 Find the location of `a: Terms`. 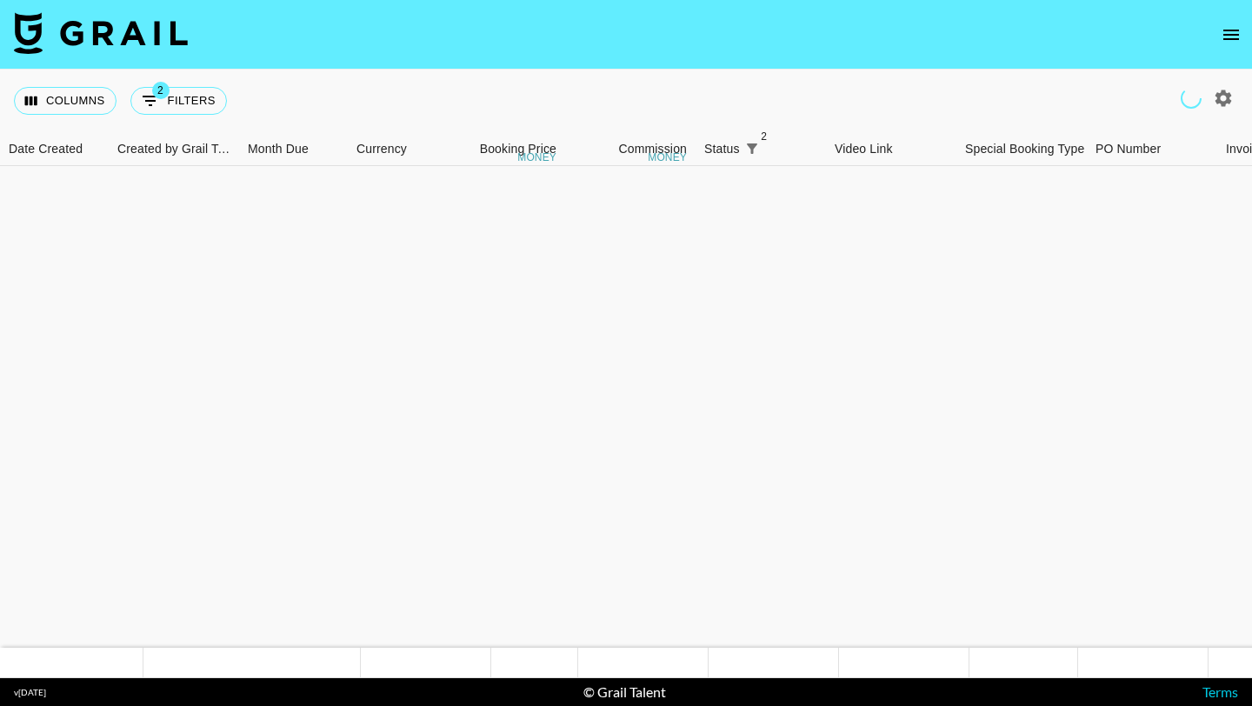

a: Terms is located at coordinates (1220, 691).